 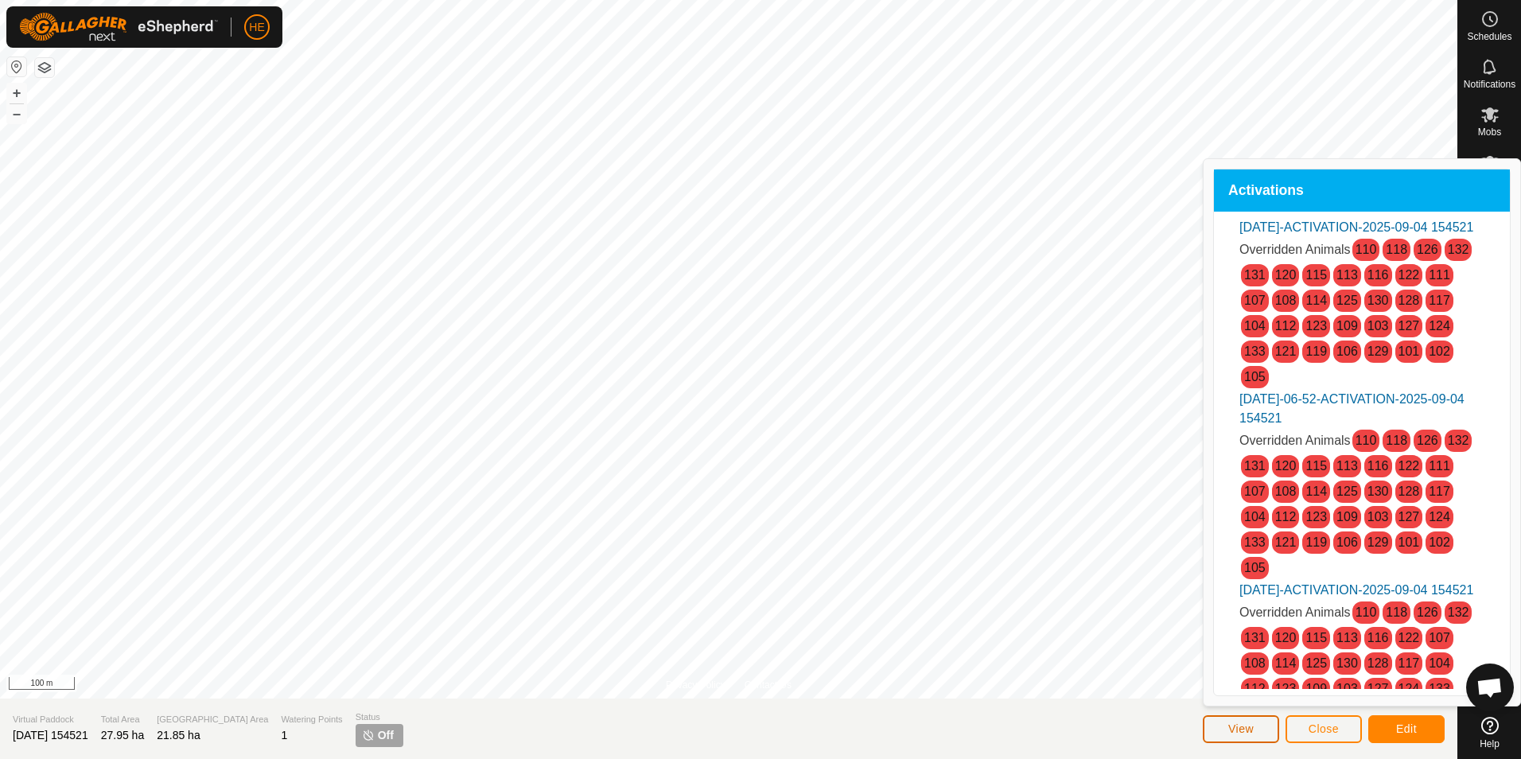 What do you see at coordinates (1489, 37) in the screenshot?
I see `span: Schedules` at bounding box center [1489, 37].